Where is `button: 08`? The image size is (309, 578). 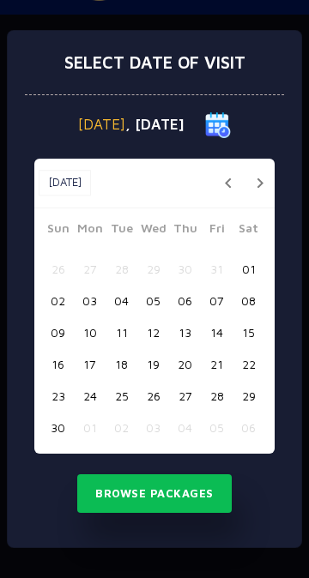
button: 08 is located at coordinates (248, 300).